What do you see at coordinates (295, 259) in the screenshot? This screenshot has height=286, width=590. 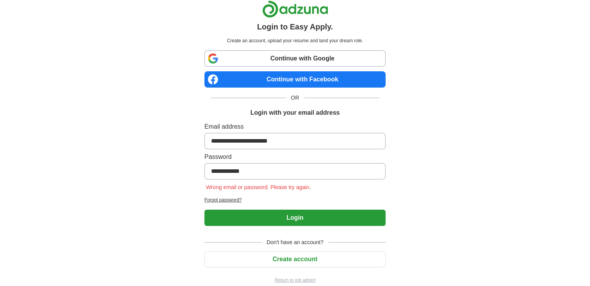 I see `button: Create account` at bounding box center [295, 259].